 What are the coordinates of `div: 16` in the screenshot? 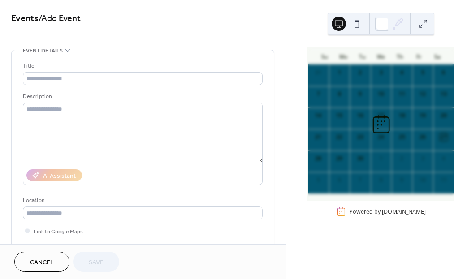 It's located at (360, 116).